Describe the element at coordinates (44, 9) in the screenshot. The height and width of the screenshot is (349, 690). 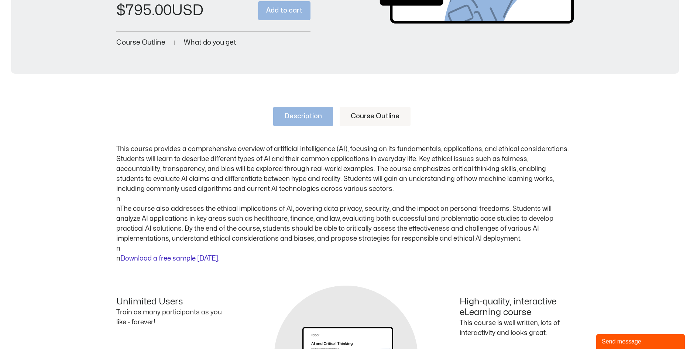
I see `div: Send message` at that location.